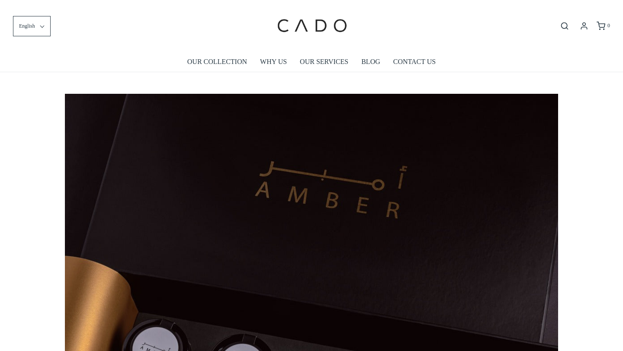 This screenshot has height=351, width=623. I want to click on img: cadogifting, so click(312, 26).